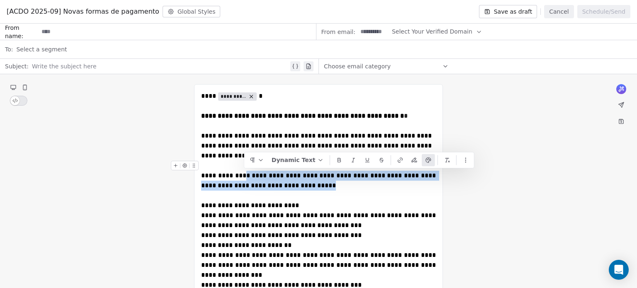 This screenshot has width=637, height=288. Describe the element at coordinates (298, 160) in the screenshot. I see `button: Dynamic Text` at that location.